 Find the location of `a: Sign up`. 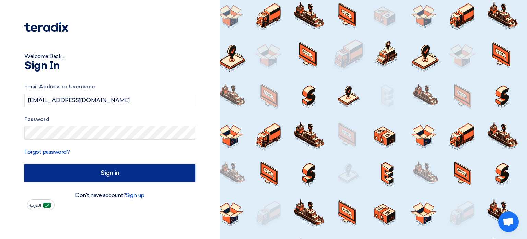

a: Sign up is located at coordinates (135, 195).